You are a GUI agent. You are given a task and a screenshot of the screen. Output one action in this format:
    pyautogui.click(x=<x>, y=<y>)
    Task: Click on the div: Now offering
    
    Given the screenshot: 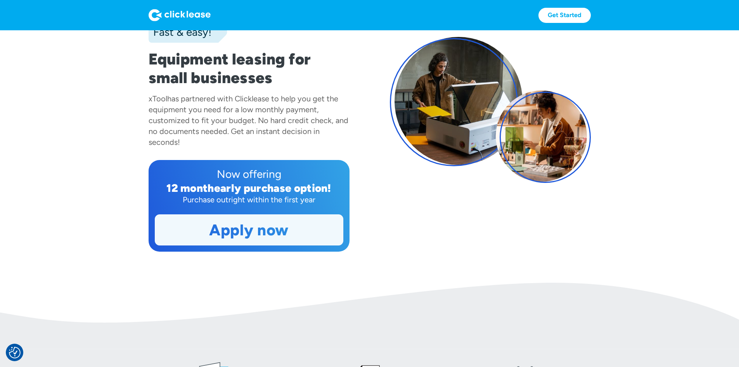 What is the action you would take?
    pyautogui.click(x=249, y=174)
    